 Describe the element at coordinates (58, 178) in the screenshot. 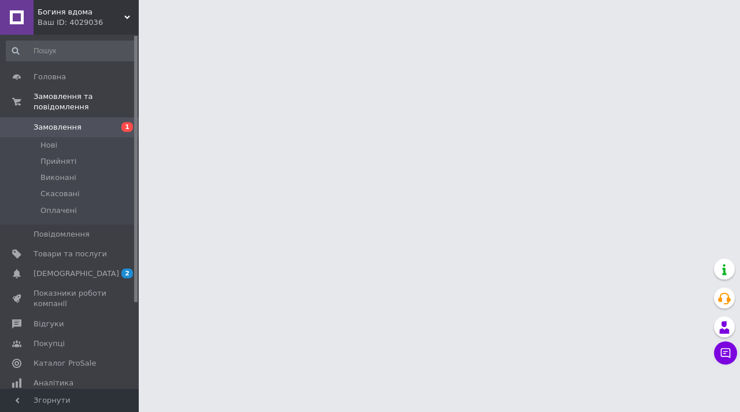

I see `span: Виконані` at that location.